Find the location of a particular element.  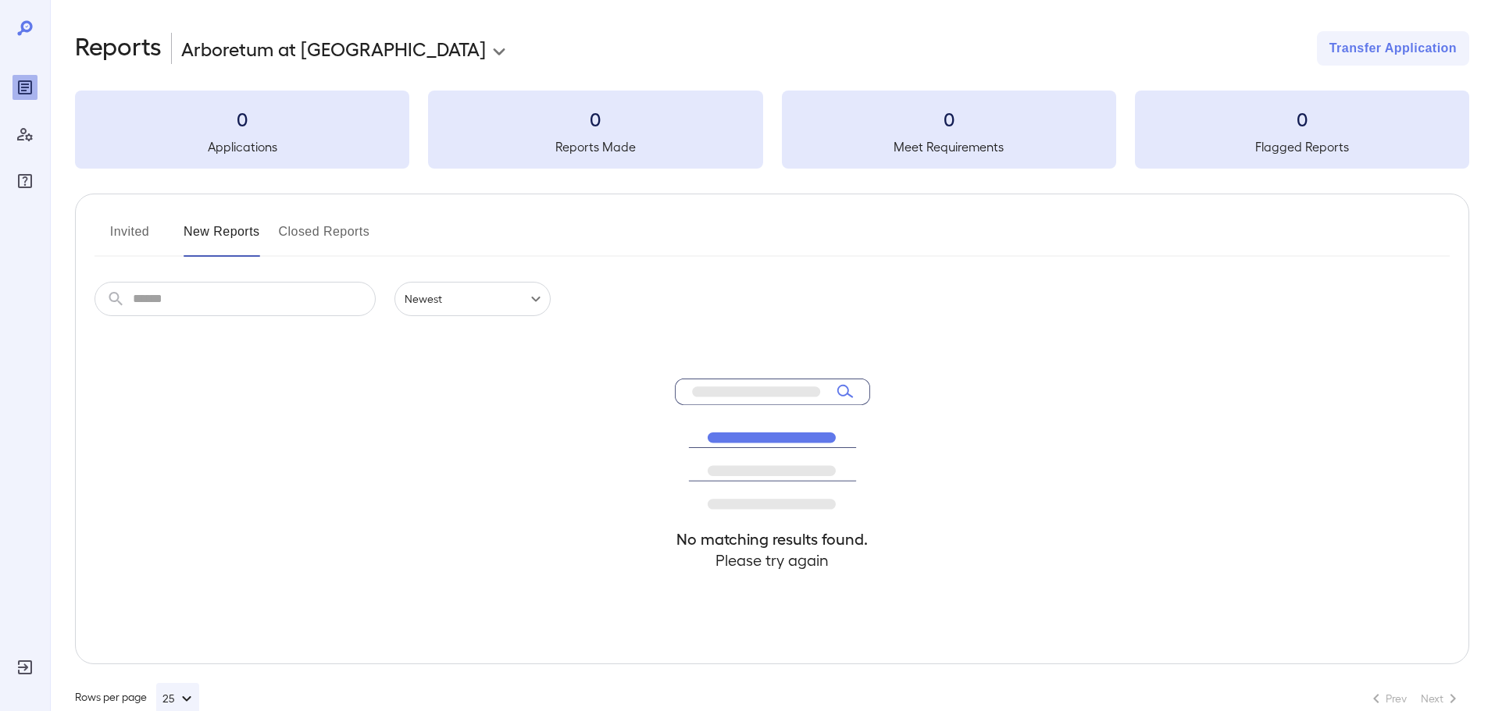

h5: Applications is located at coordinates (242, 147).